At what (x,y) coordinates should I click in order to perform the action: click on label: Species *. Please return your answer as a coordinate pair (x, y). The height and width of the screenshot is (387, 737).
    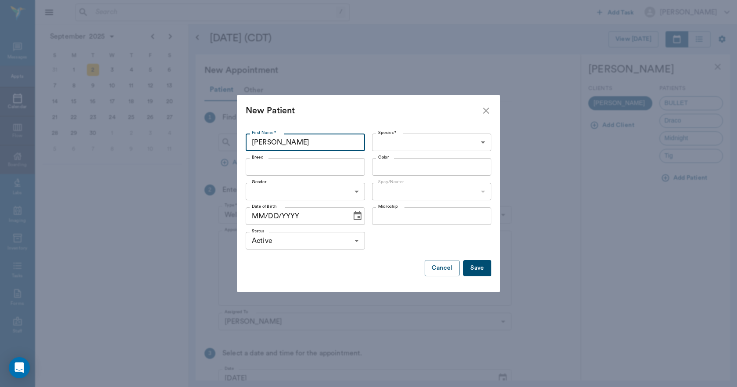
    Looking at the image, I should click on (387, 132).